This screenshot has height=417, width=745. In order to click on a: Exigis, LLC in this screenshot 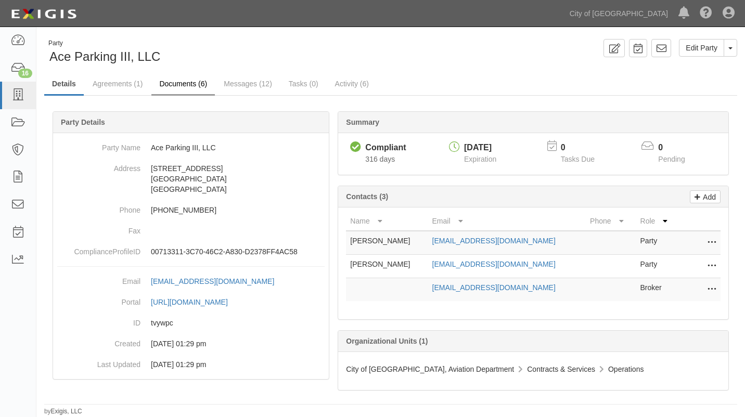, I will do `click(67, 411)`.